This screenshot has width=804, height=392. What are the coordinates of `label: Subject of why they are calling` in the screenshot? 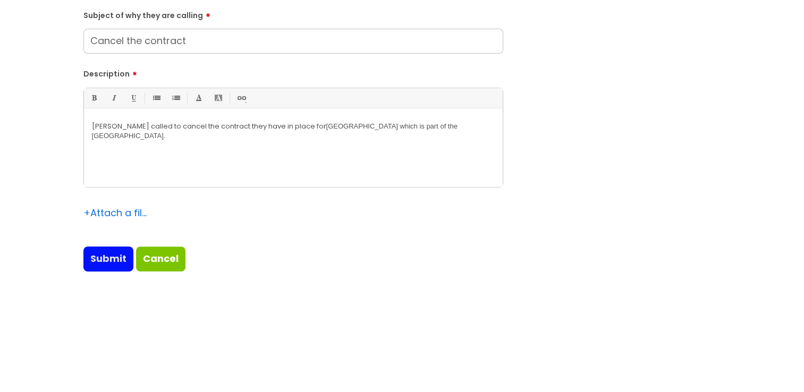 It's located at (293, 14).